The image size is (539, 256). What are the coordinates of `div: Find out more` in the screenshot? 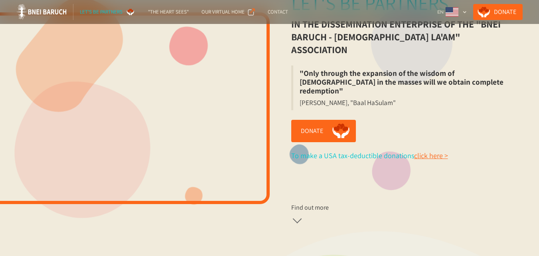 It's located at (310, 207).